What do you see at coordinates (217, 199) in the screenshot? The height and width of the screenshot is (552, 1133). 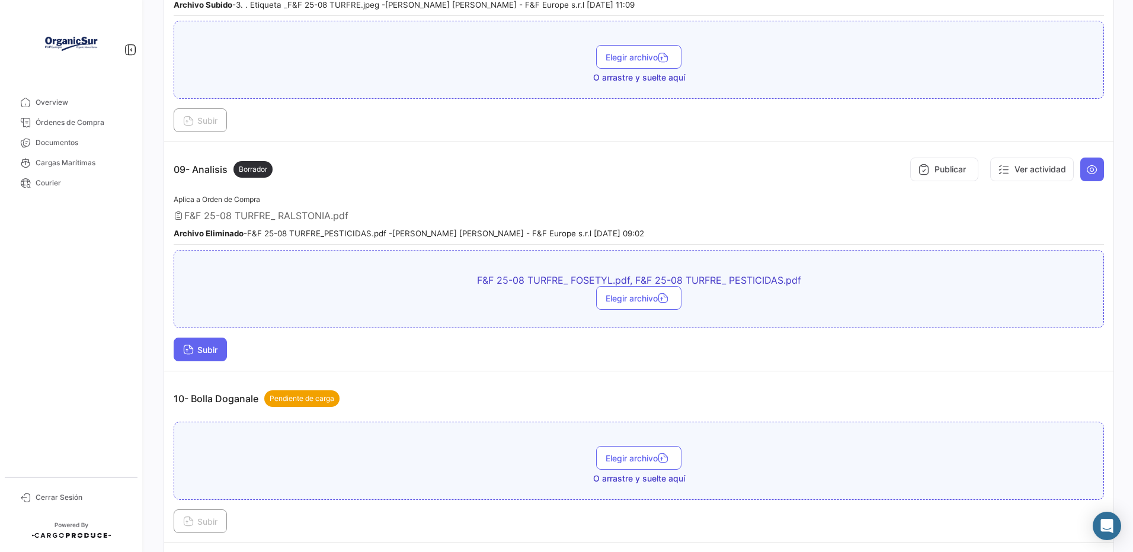 I see `span: Aplica a Orden de Compra` at bounding box center [217, 199].